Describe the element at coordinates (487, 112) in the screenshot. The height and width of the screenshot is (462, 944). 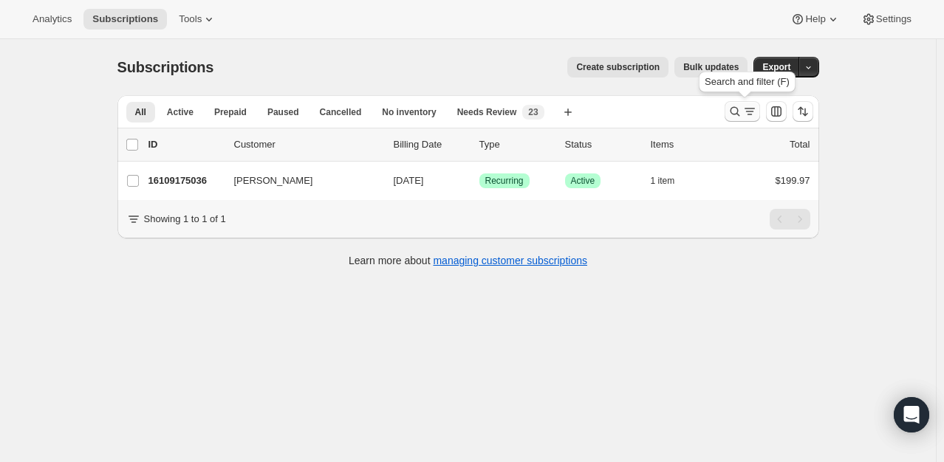
I see `span: Needs Review` at that location.